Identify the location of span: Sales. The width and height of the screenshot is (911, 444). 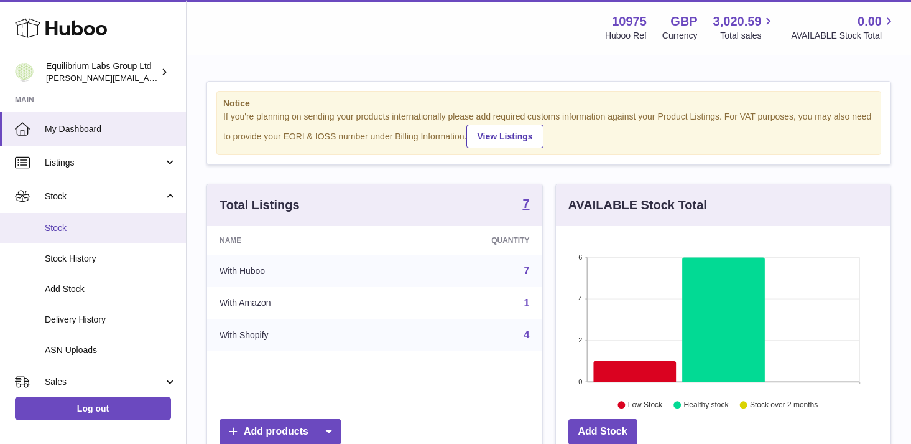
(104, 381).